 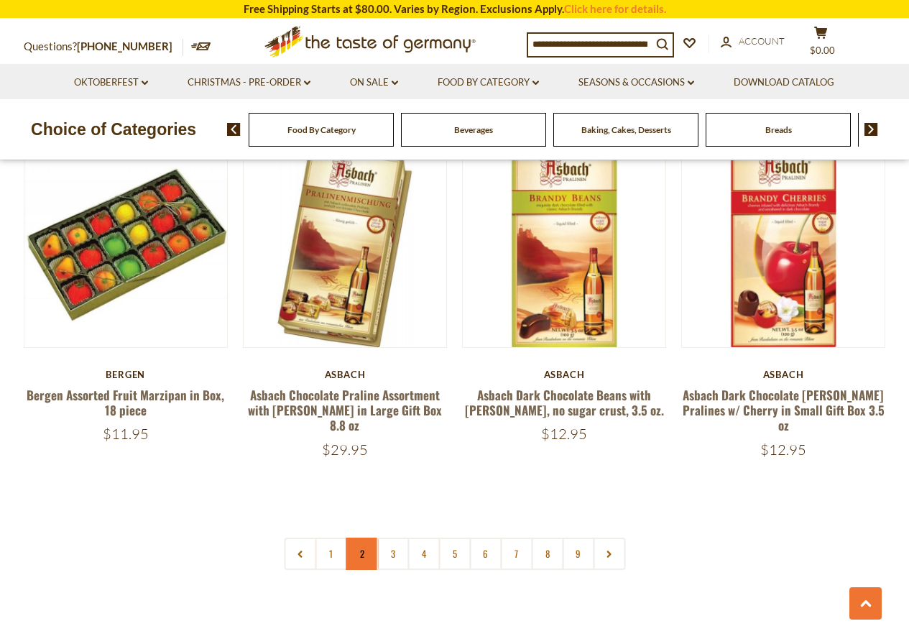 I want to click on a: Bergen Assorted Fruit Marzipan in Box, 18 piece, so click(x=125, y=402).